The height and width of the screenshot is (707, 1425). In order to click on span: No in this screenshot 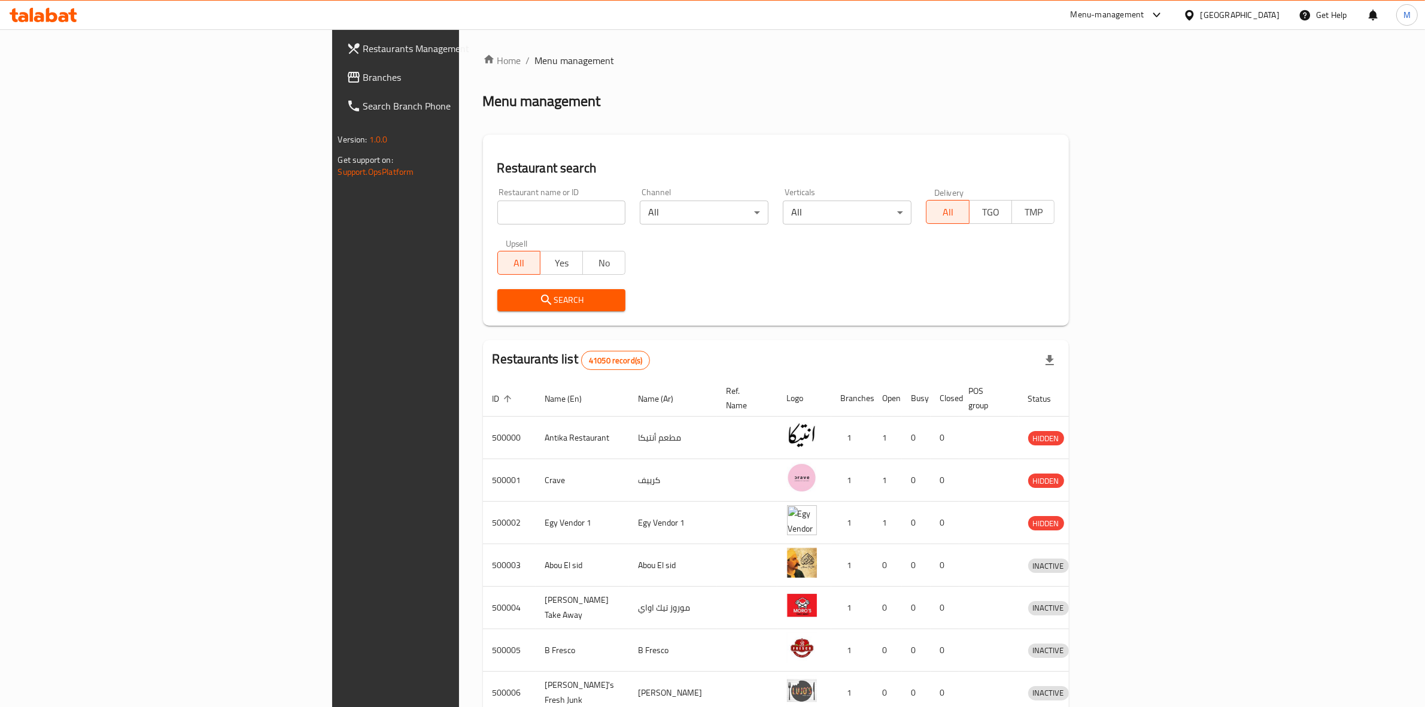, I will do `click(604, 263)`.